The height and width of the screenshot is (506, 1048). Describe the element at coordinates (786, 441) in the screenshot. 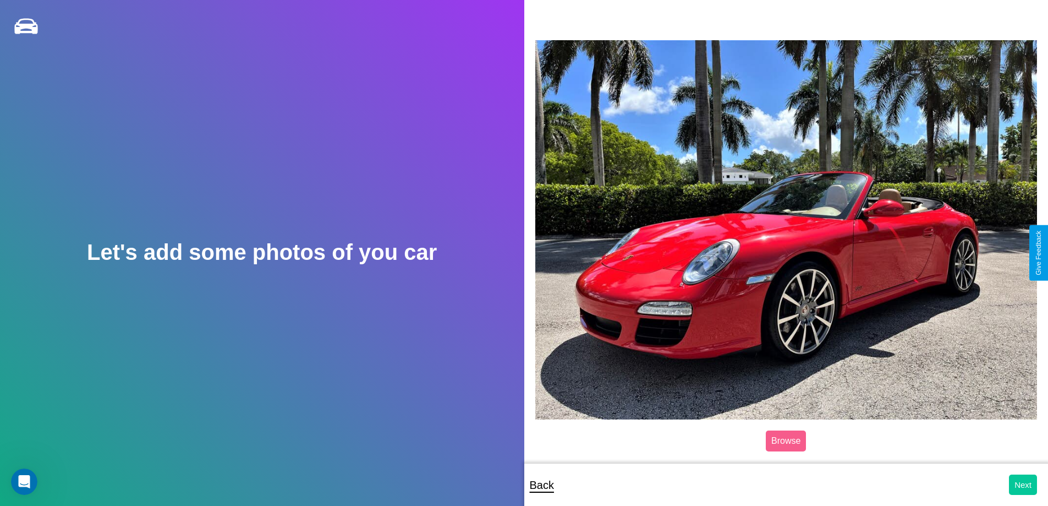

I see `label: Browse` at that location.